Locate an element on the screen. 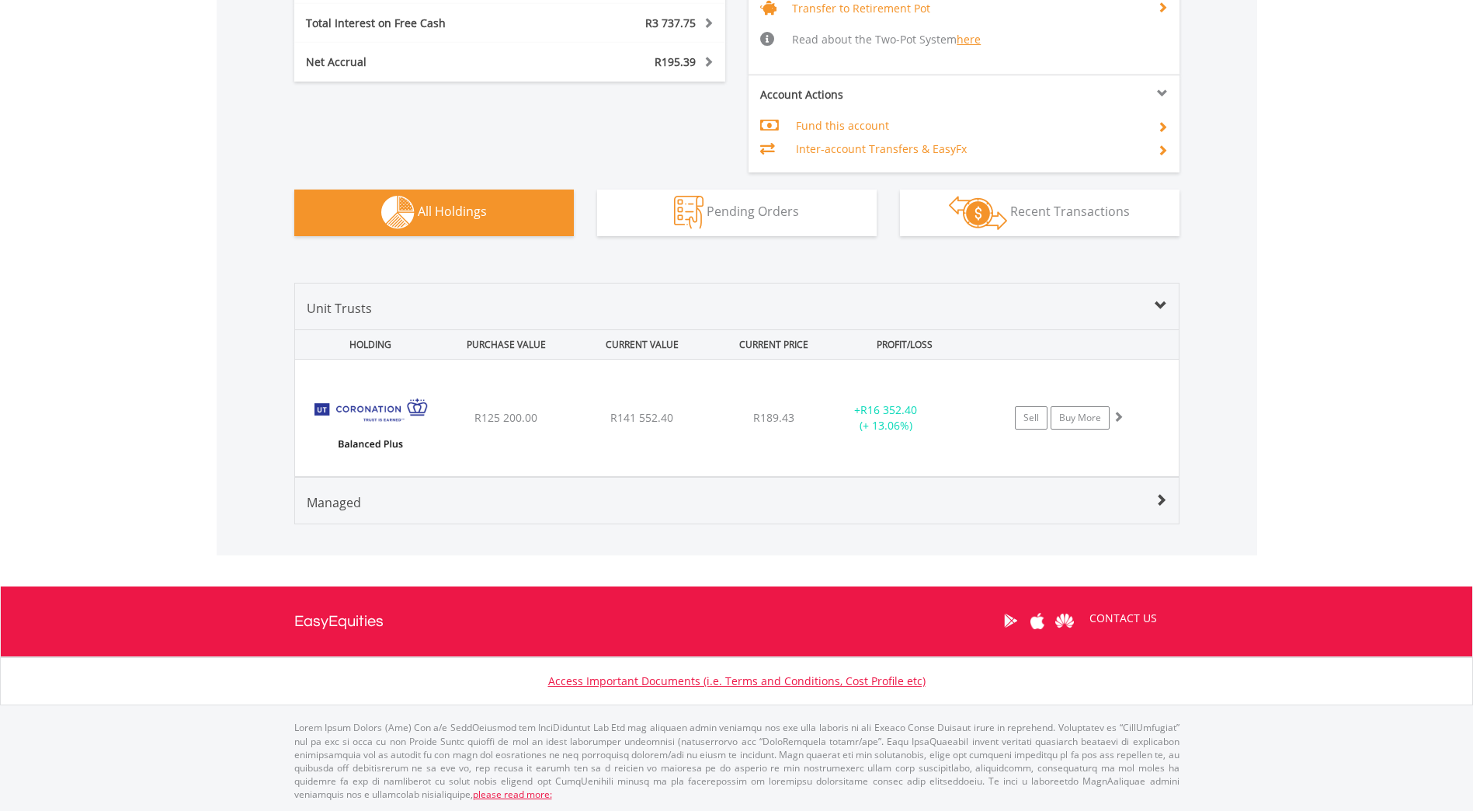  span: R16 352.40 is located at coordinates (888, 409).